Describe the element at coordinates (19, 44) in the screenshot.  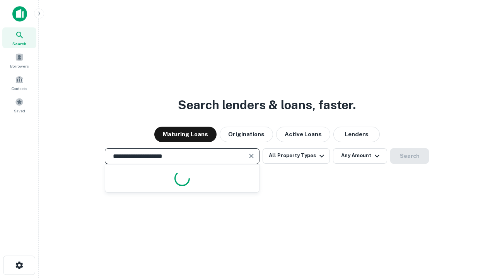
I see `span: Search` at that location.